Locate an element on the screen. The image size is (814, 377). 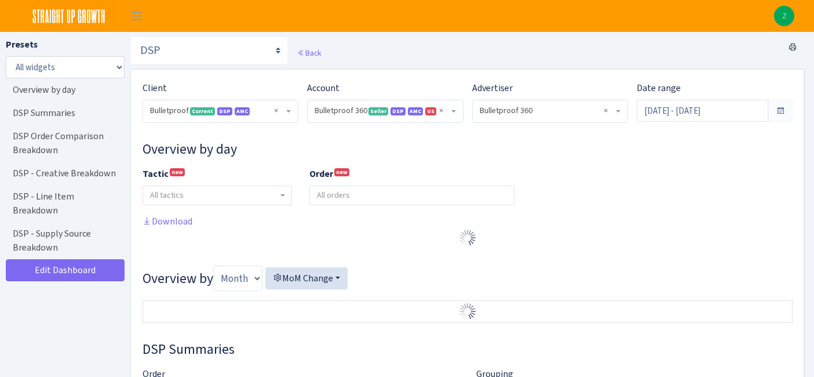
label: Account is located at coordinates (323, 88).